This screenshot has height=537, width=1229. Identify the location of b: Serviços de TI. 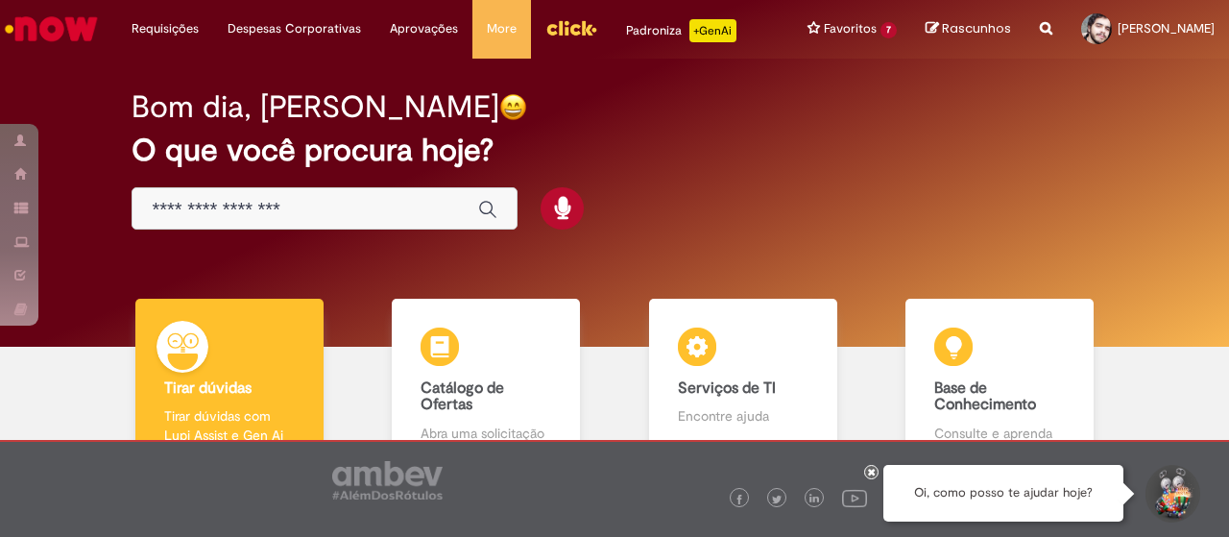
(727, 388).